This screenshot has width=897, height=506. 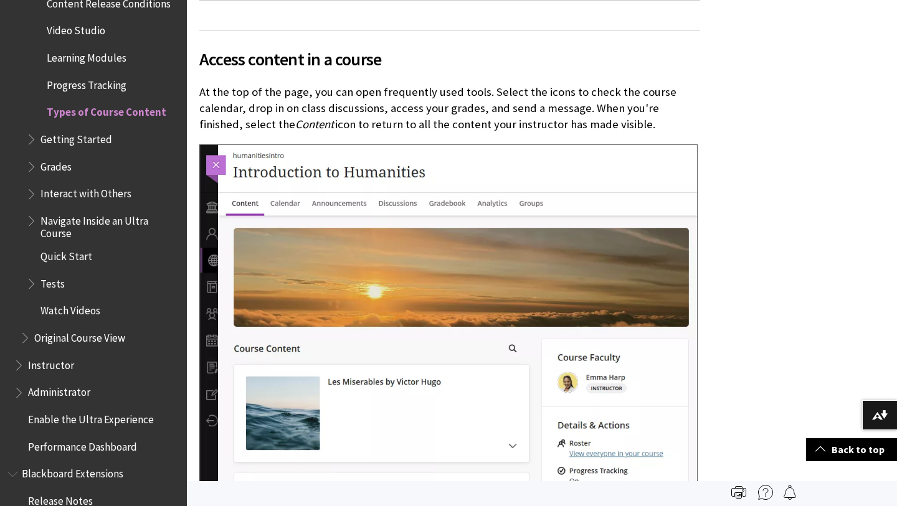 What do you see at coordinates (852, 450) in the screenshot?
I see `a: Back to top` at bounding box center [852, 450].